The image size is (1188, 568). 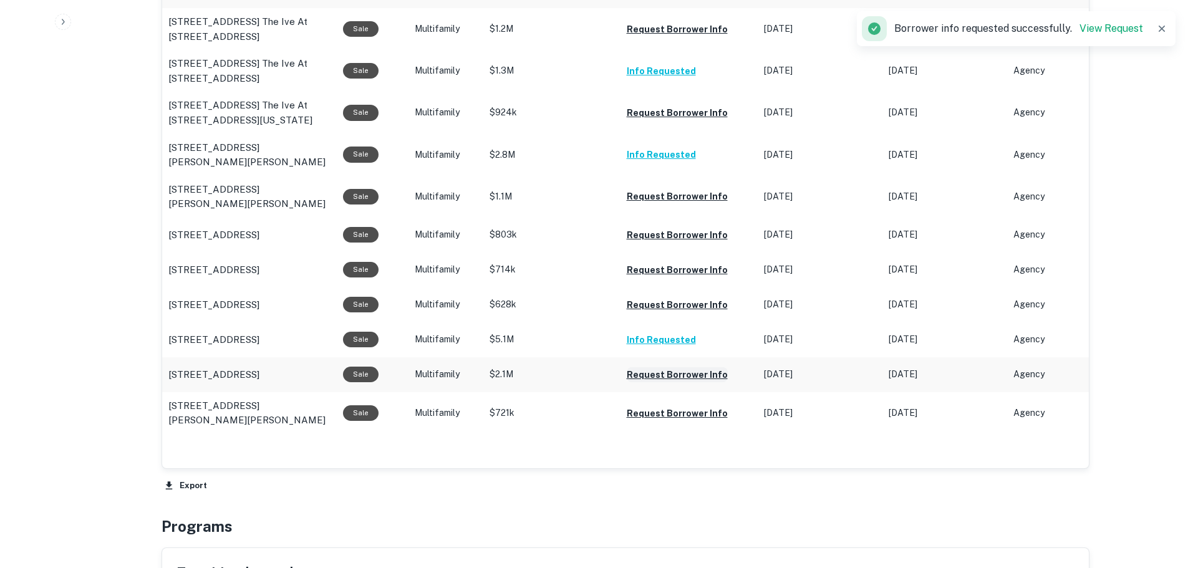 I want to click on p: $2.8M, so click(x=552, y=155).